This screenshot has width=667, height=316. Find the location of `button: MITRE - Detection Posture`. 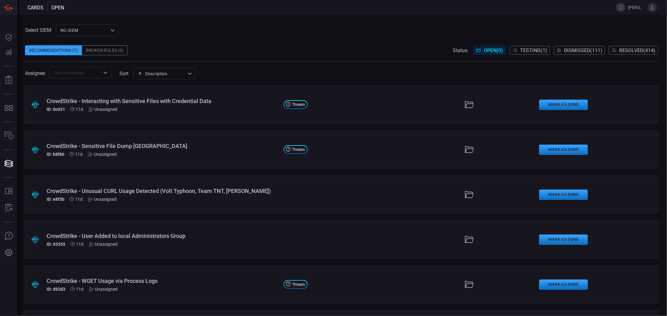

button: MITRE - Detection Posture is located at coordinates (9, 108).